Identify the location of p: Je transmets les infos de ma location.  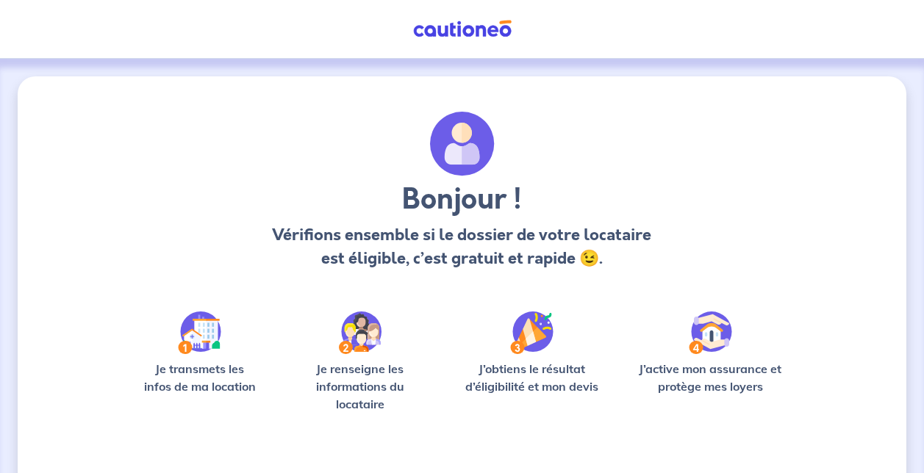
(199, 378).